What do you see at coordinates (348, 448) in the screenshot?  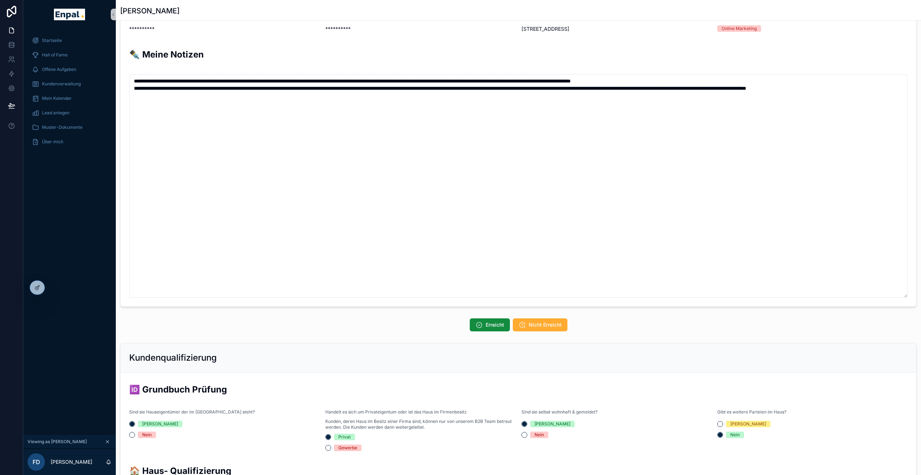 I see `div: Gewerbe` at bounding box center [348, 448].